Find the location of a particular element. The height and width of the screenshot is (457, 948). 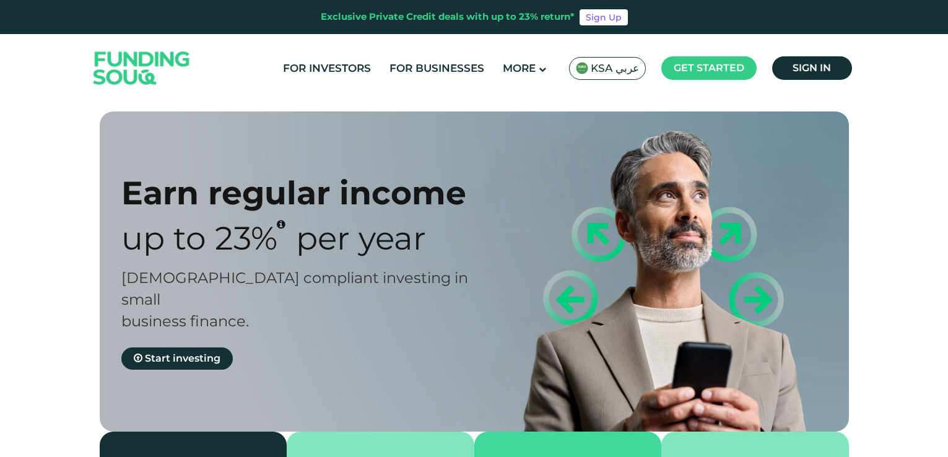

span: More is located at coordinates (519, 68).